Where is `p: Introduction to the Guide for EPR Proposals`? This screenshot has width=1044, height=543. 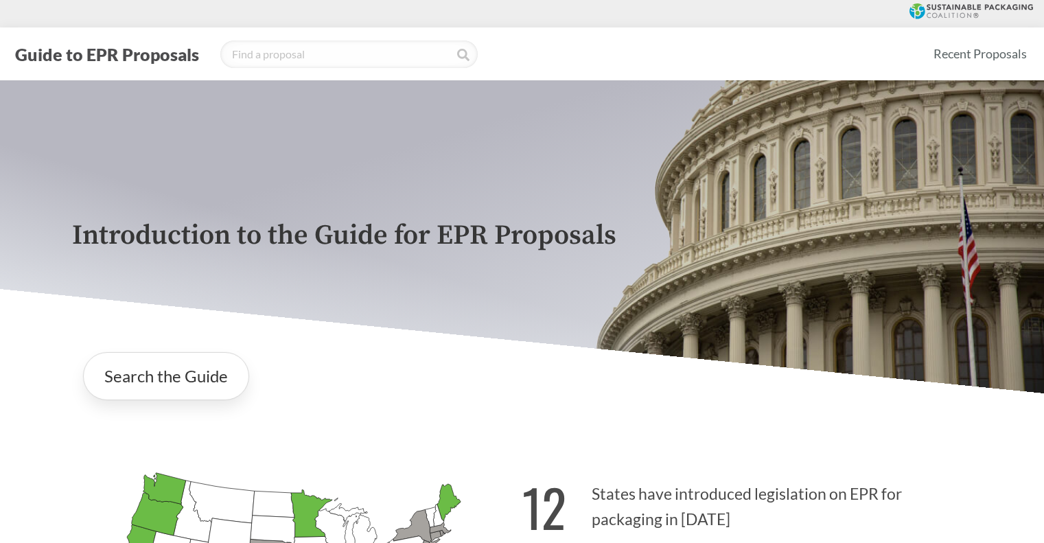 p: Introduction to the Guide for EPR Proposals is located at coordinates (522, 235).